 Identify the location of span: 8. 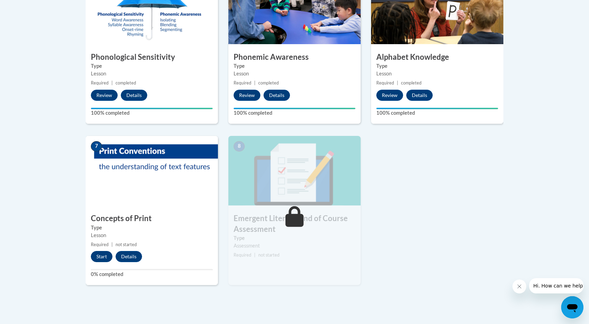
(239, 147).